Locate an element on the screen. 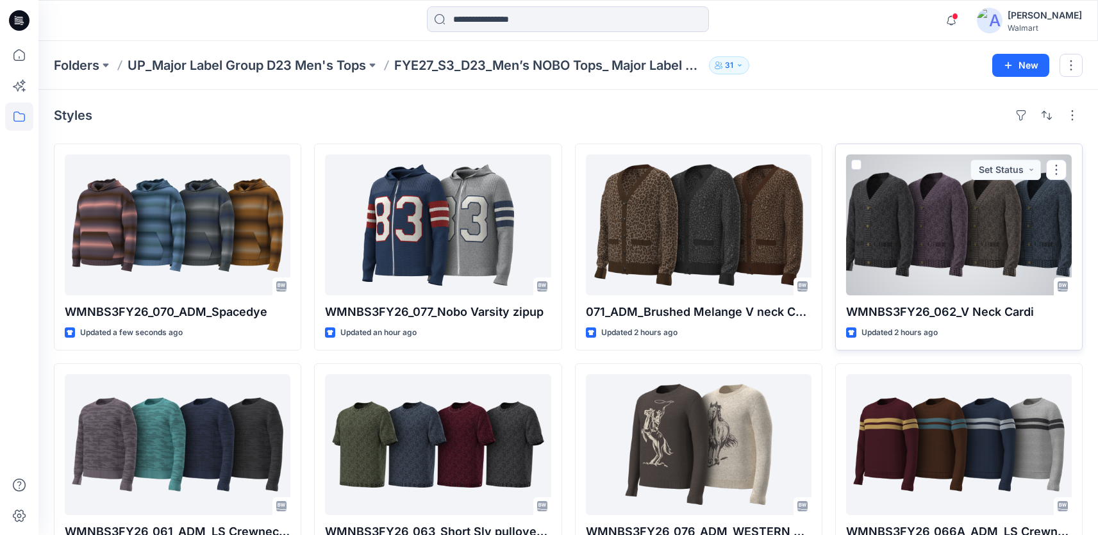 The image size is (1098, 535). button: 31 is located at coordinates (729, 65).